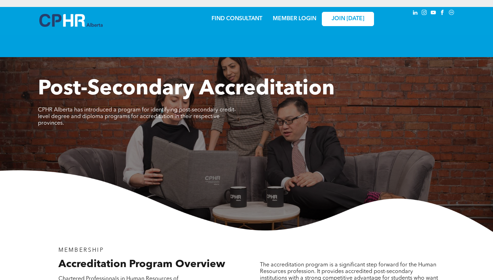  What do you see at coordinates (442, 13) in the screenshot?
I see `a: facebook` at bounding box center [442, 13].